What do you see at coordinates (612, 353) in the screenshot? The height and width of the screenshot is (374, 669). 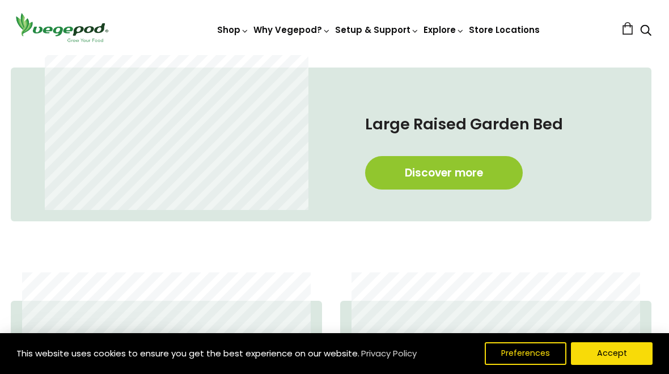 I see `button: Accept` at bounding box center [612, 353].